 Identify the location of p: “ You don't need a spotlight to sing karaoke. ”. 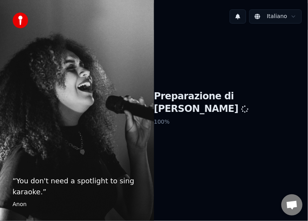
(77, 186).